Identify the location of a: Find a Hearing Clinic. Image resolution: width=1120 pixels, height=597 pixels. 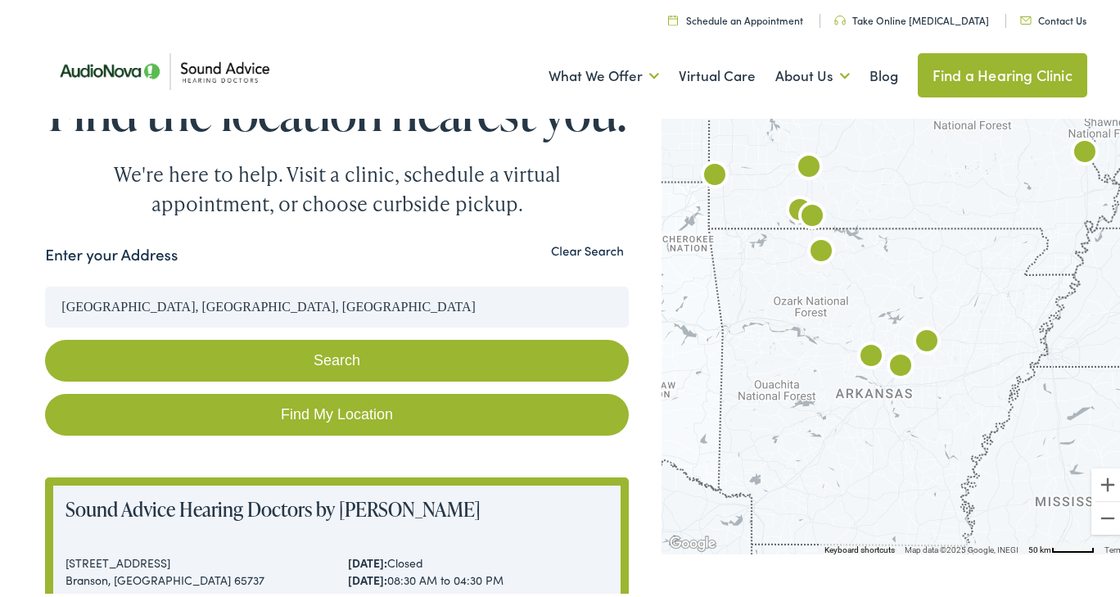
(1002, 72).